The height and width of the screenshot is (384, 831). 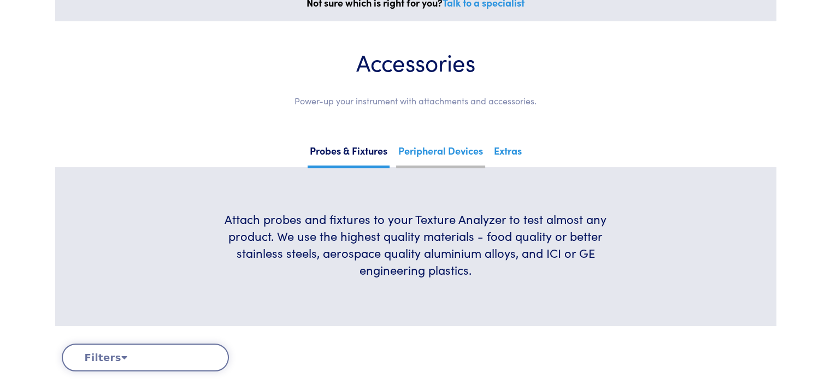 What do you see at coordinates (416, 101) in the screenshot?
I see `p: Power-up your instrument with attachments and accessories.` at bounding box center [416, 101].